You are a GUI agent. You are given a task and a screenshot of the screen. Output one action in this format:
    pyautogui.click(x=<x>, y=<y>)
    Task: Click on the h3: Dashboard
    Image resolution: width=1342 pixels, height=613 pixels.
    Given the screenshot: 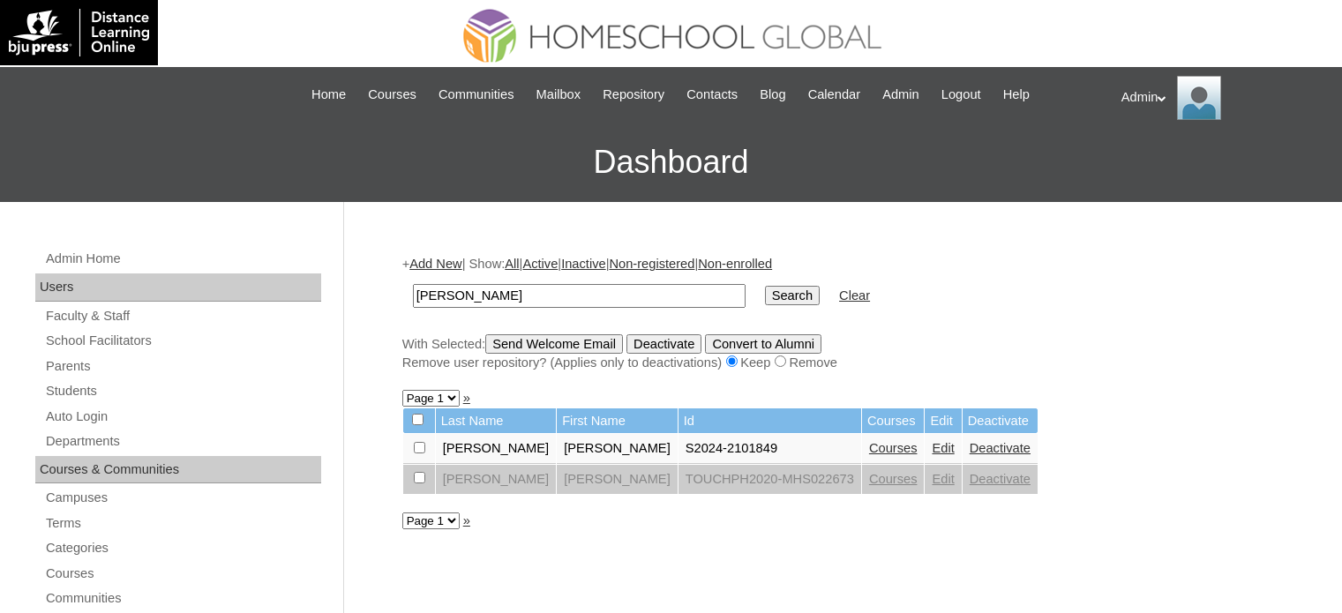 What is the action you would take?
    pyautogui.click(x=671, y=162)
    